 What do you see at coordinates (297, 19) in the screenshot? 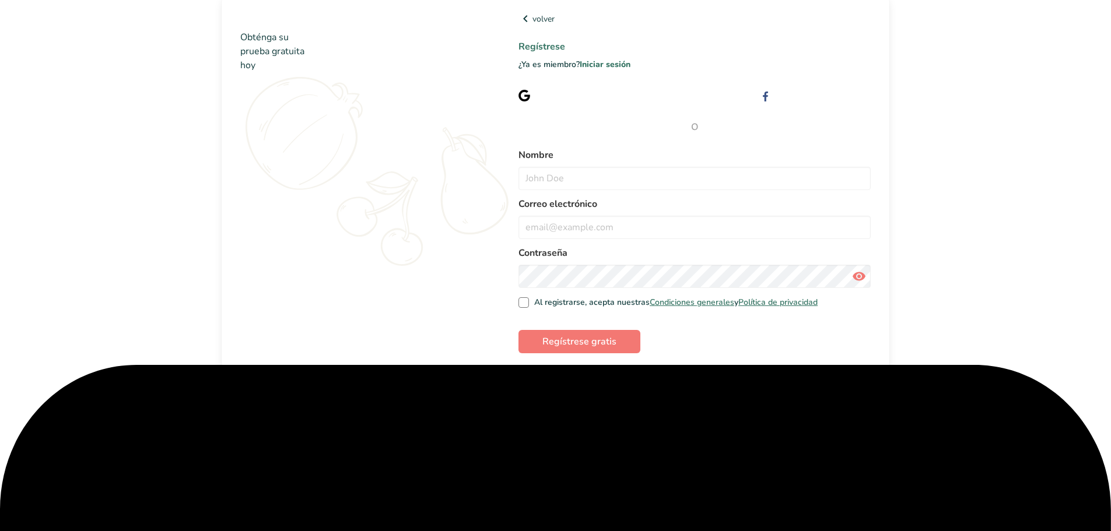
I see `img: Food Label Maker` at bounding box center [297, 19].